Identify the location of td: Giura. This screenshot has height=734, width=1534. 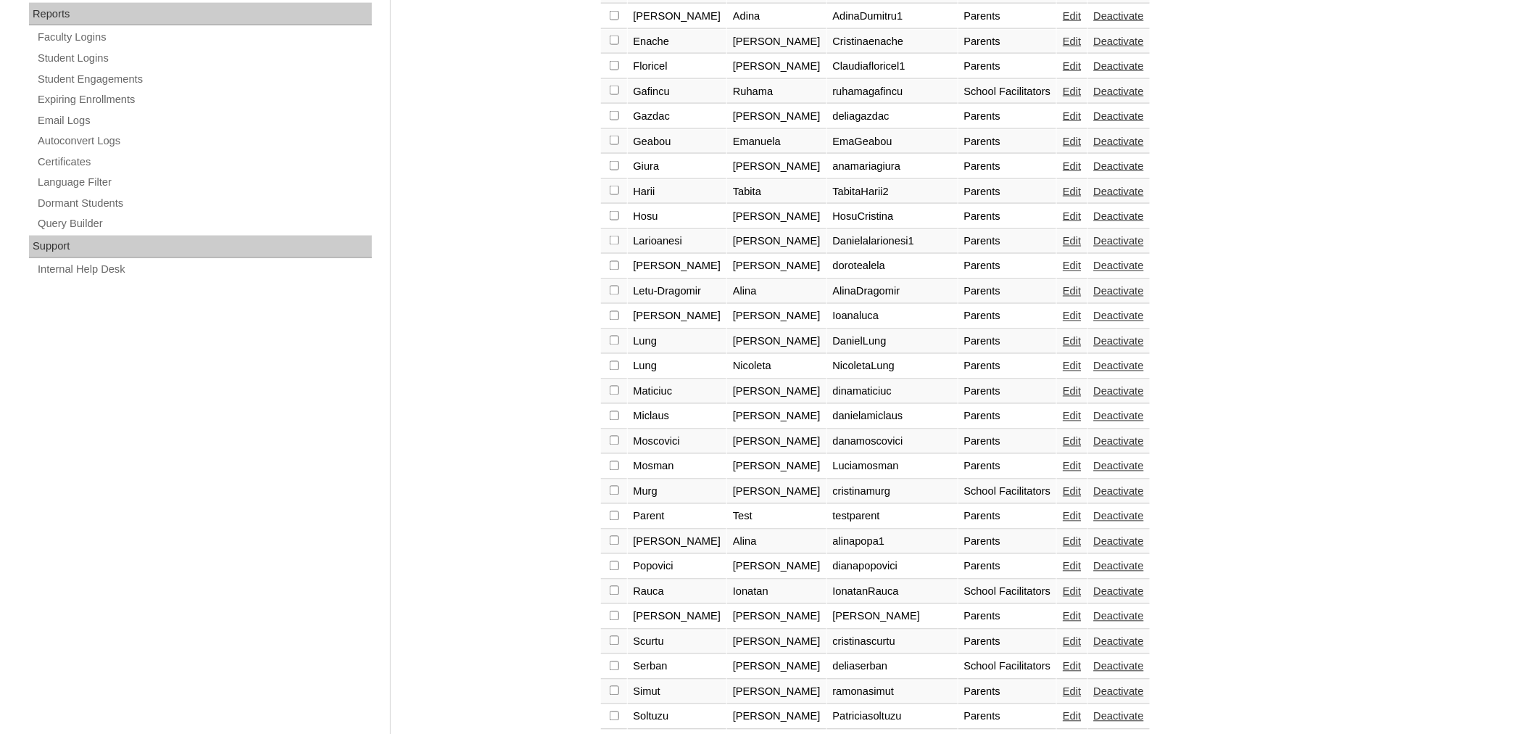
(677, 167).